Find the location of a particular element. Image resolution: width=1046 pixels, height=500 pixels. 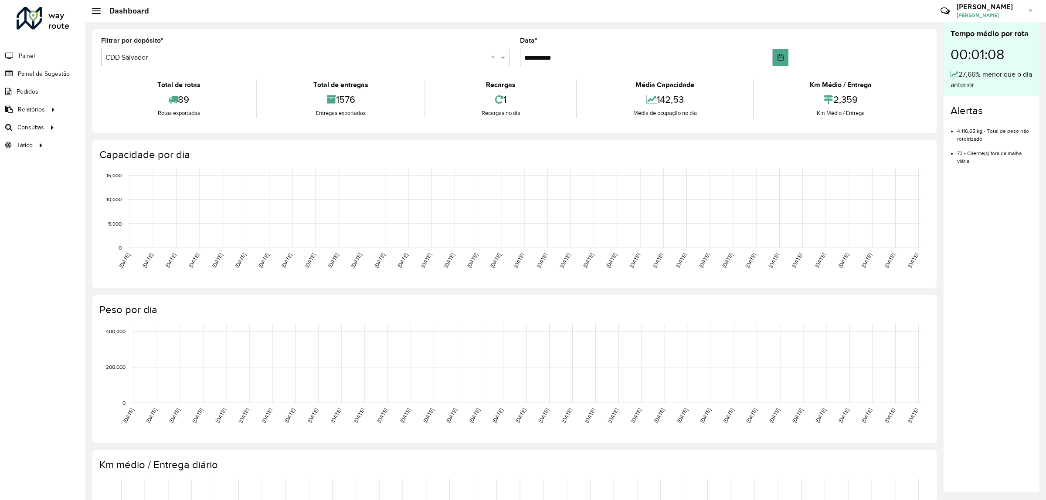

div: Média de ocupação no dia is located at coordinates (665, 113).